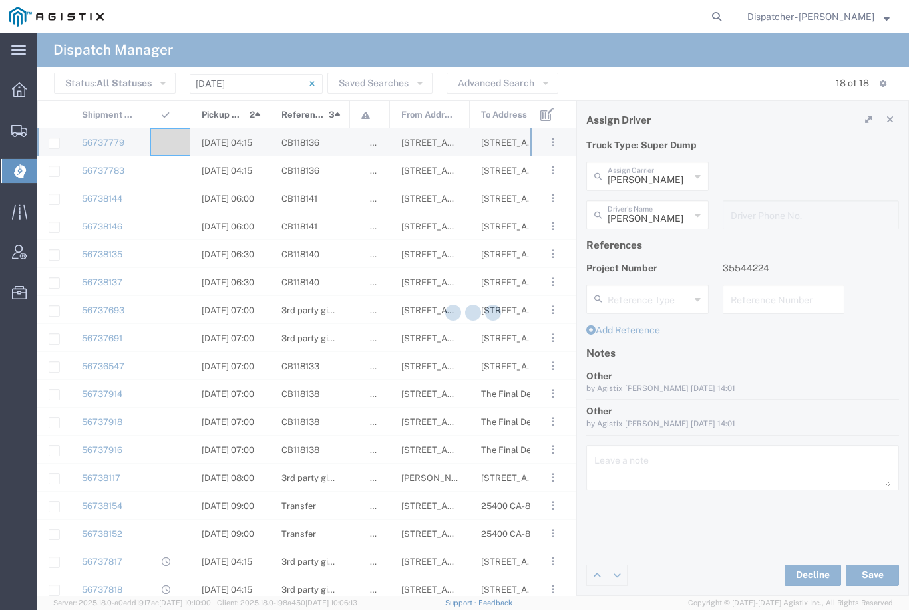  Describe the element at coordinates (495, 603) in the screenshot. I see `a: Feedback` at that location.